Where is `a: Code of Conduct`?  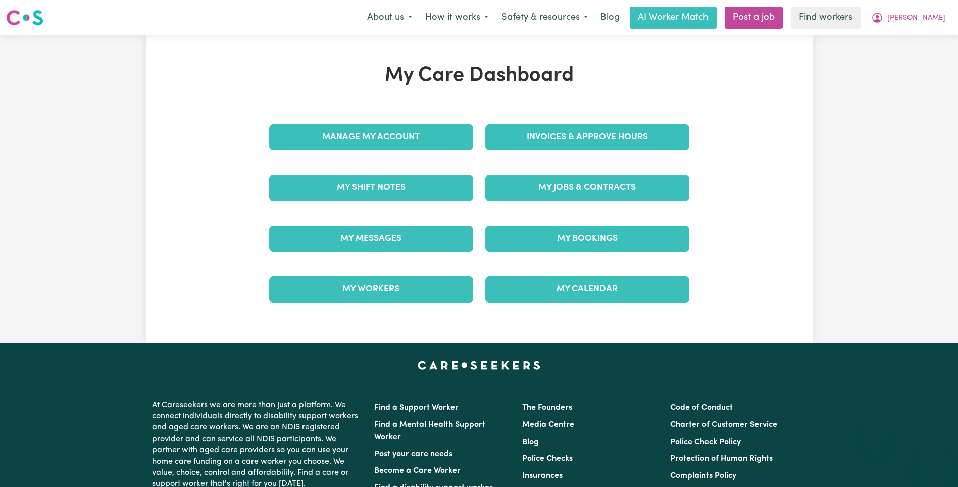 a: Code of Conduct is located at coordinates (701, 408).